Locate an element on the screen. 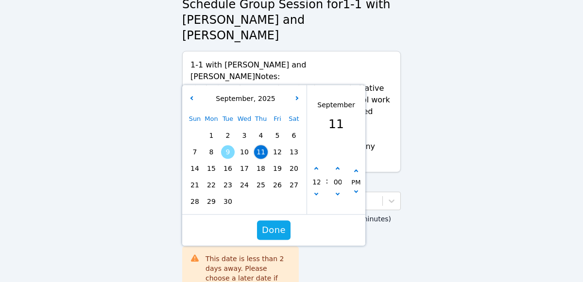  div: Choose Tuesday September 30 of 2025 is located at coordinates (228, 202).